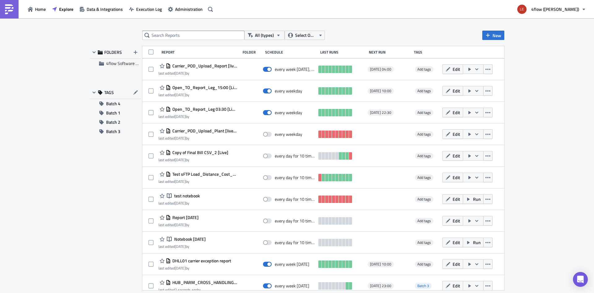 Image resolution: width=594 pixels, height=293 pixels. Describe the element at coordinates (186, 290) in the screenshot. I see `time: 2025-08-29T11:05:35Z` at that location.